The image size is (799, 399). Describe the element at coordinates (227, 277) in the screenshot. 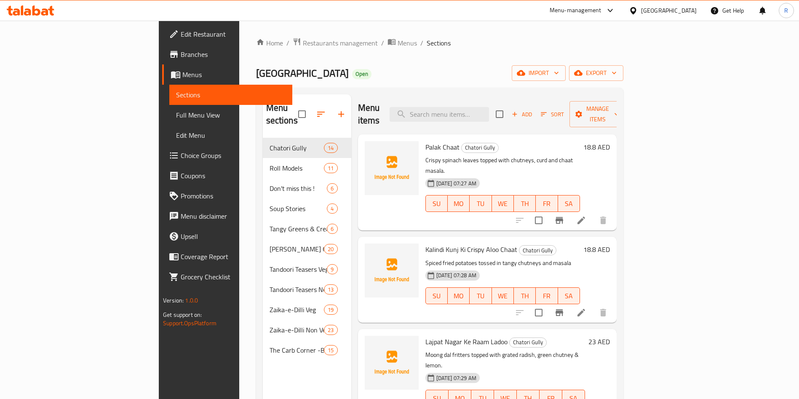

I see `a: Grocery Checklist` at that location.